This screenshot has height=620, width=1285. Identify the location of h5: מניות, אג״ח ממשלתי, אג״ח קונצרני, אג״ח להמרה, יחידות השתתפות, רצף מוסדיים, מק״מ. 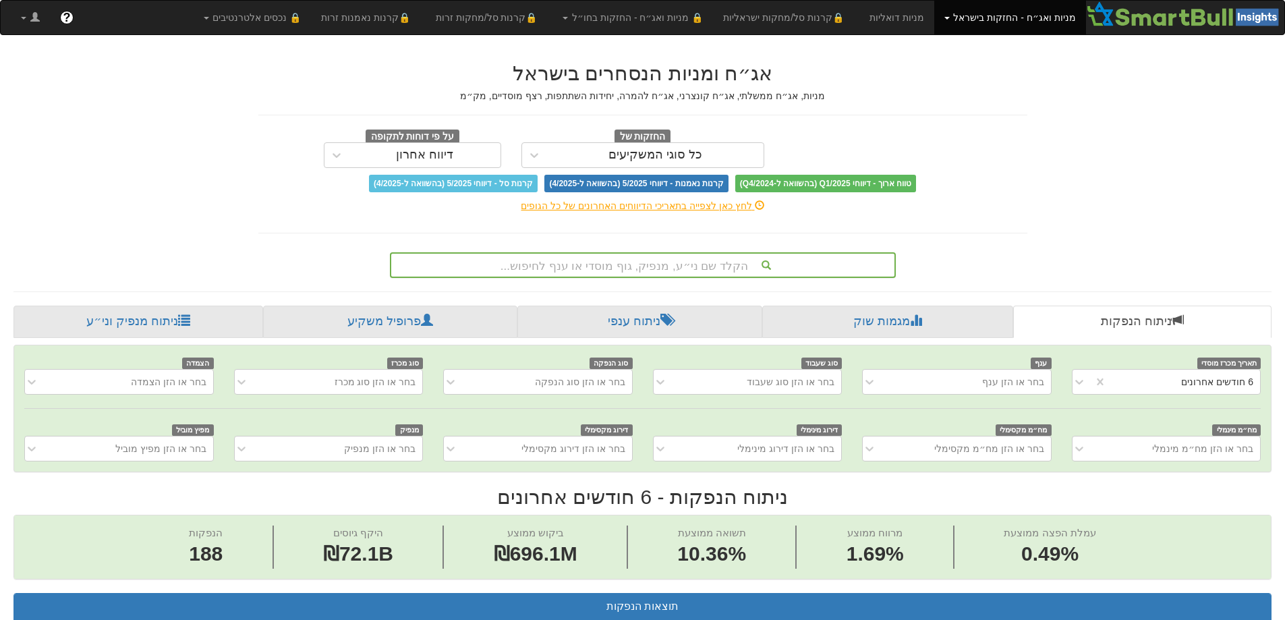
(643, 96).